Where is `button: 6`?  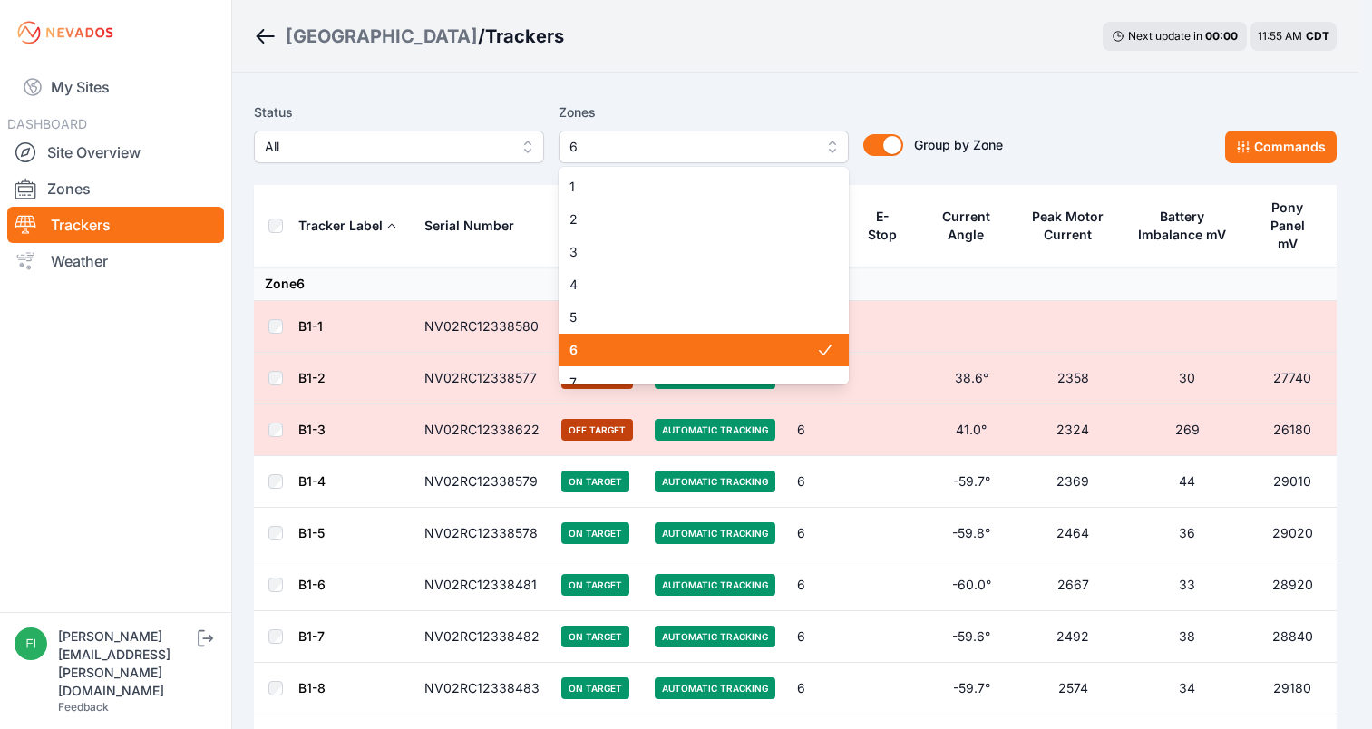 button: 6 is located at coordinates (704, 147).